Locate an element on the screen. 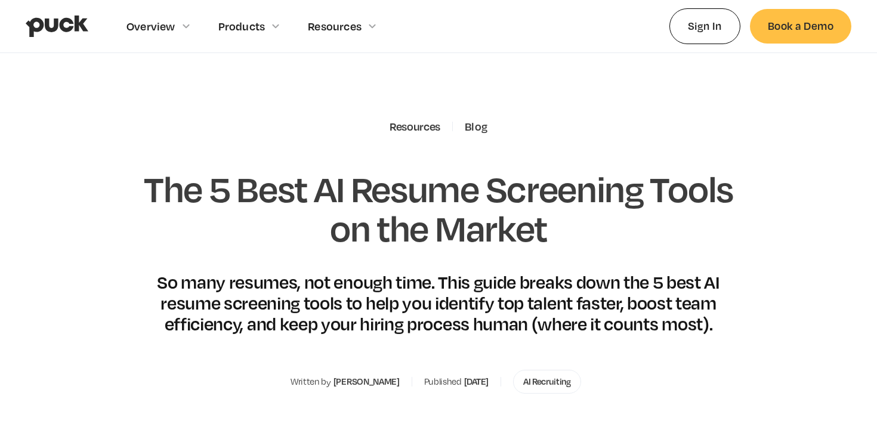 The width and height of the screenshot is (877, 439). div: Published is located at coordinates (442, 382).